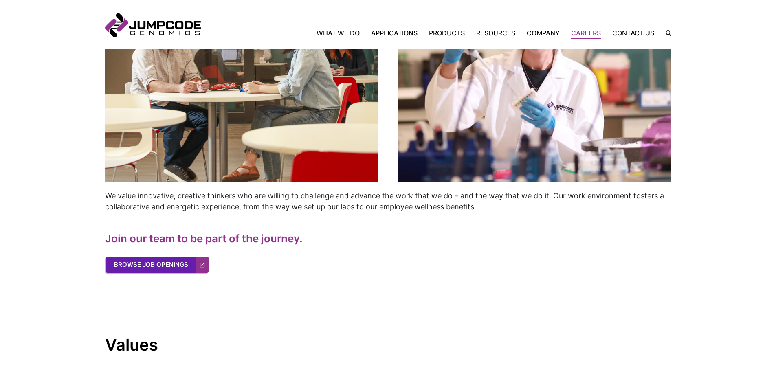 This screenshot has width=776, height=371. What do you see at coordinates (543, 33) in the screenshot?
I see `a: Company` at bounding box center [543, 33].